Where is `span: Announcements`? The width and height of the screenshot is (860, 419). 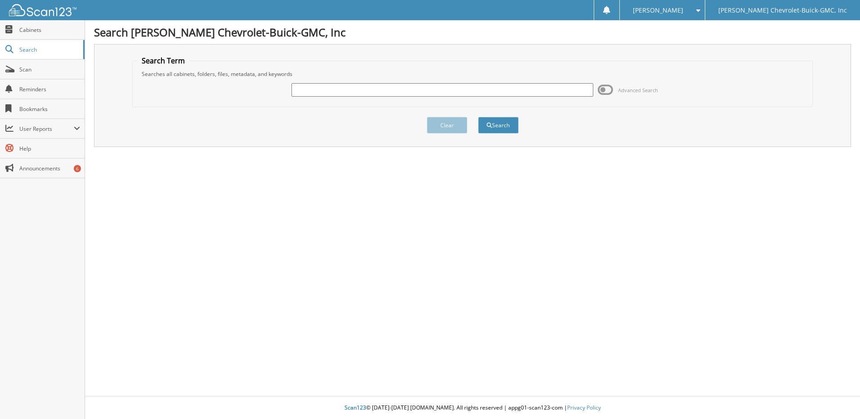 span: Announcements is located at coordinates (49, 168).